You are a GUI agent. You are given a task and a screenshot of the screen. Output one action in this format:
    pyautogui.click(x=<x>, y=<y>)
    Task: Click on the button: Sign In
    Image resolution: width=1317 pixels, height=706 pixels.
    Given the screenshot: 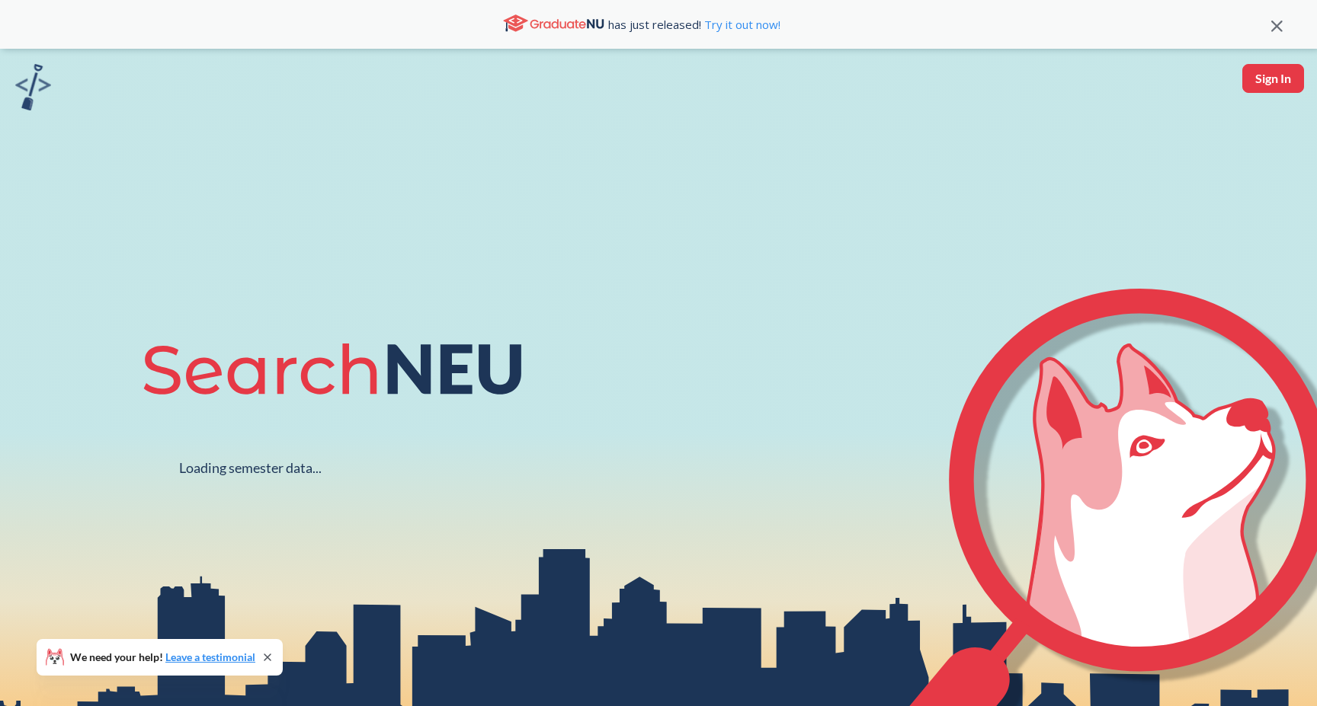 What is the action you would take?
    pyautogui.click(x=1273, y=78)
    